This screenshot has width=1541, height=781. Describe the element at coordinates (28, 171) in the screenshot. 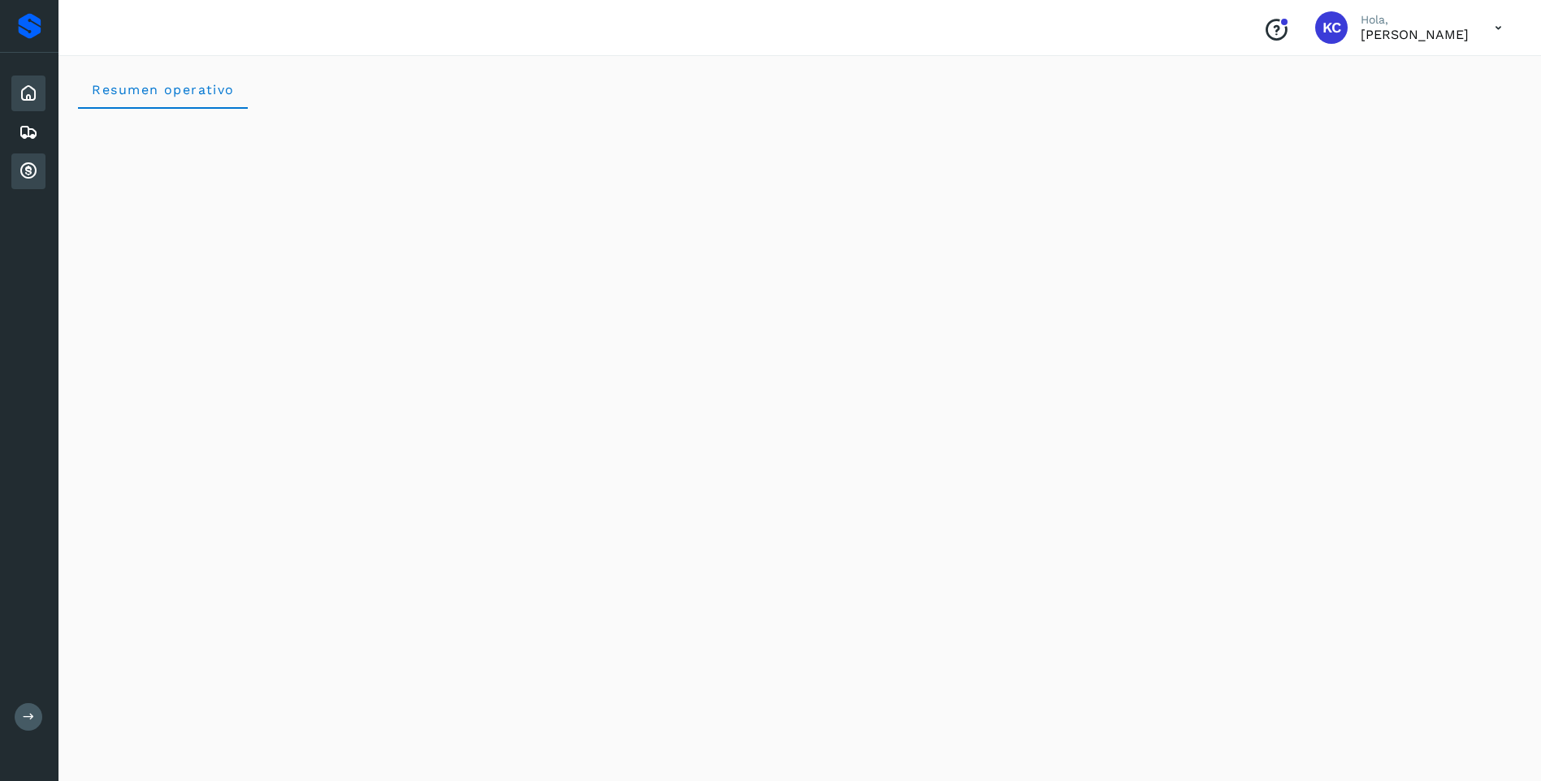

I see `div: Cuentas por cobrar` at that location.